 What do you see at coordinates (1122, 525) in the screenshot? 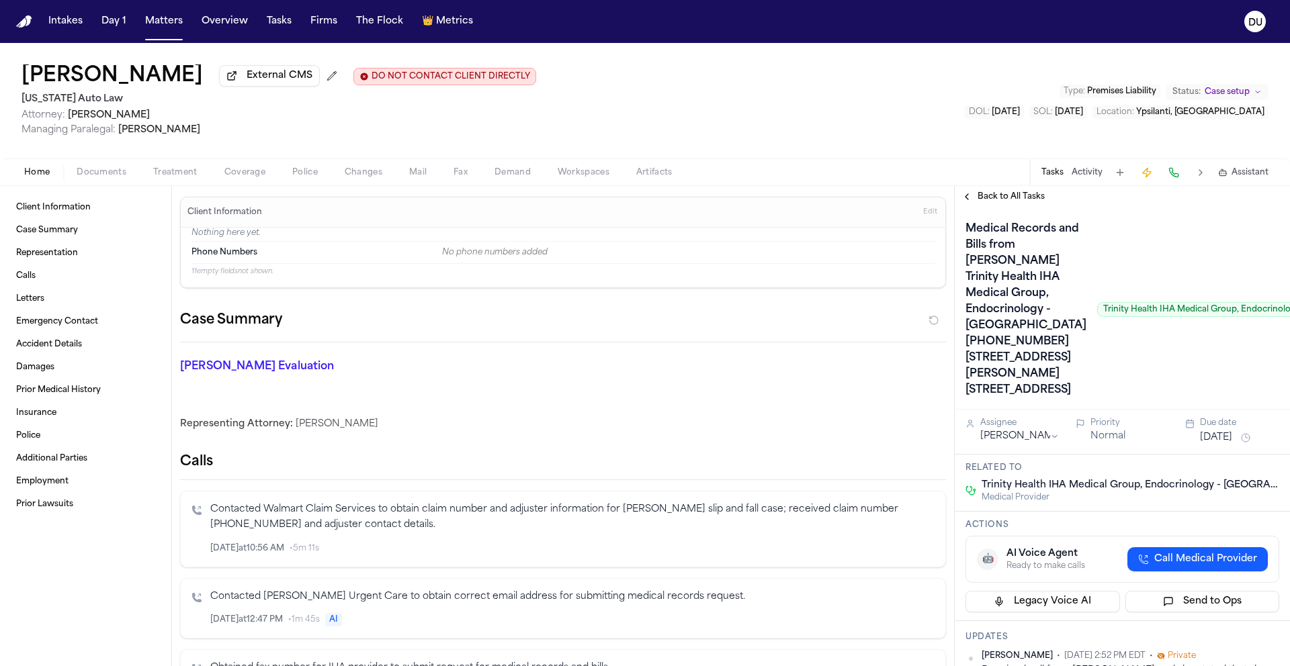
I see `h3: Actions` at bounding box center [1122, 525].